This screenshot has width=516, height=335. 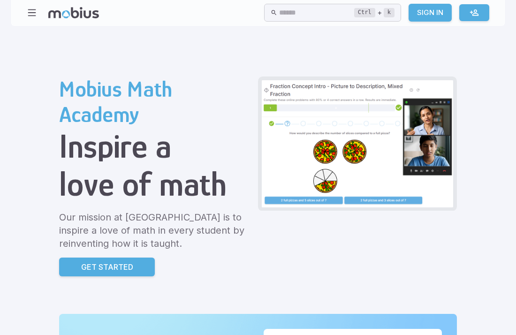 I want to click on kbd: Ctrl, so click(x=365, y=13).